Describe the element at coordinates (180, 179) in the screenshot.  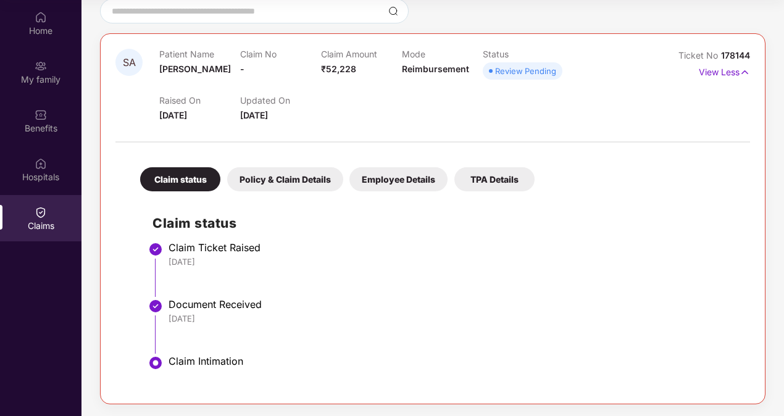
I see `div: Claim status` at that location.